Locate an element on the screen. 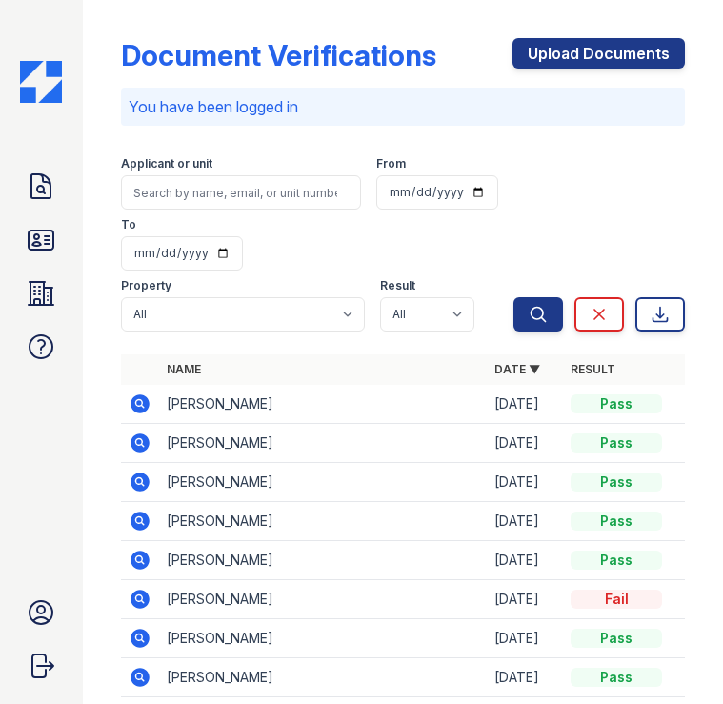 Image resolution: width=723 pixels, height=704 pixels. div: Document Verifications is located at coordinates (278, 55).